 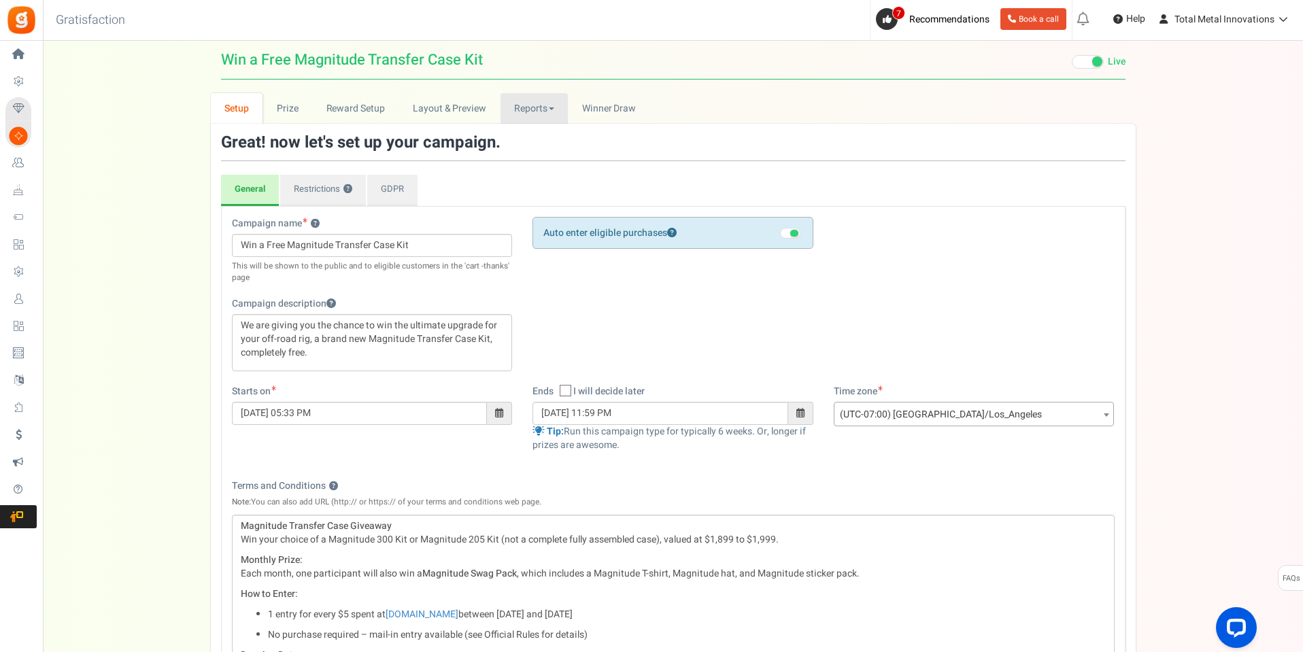 I want to click on a: Layout & Preview, so click(x=449, y=108).